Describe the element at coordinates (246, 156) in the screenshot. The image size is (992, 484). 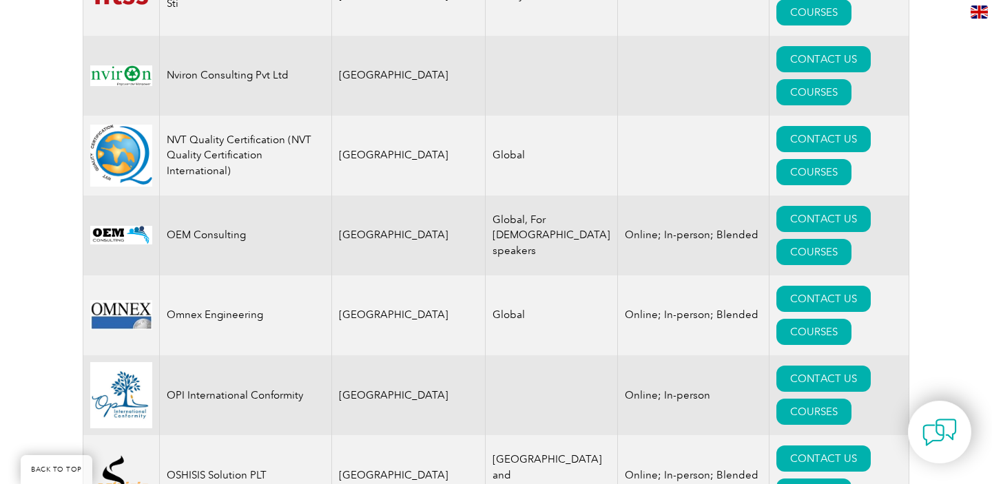
I see `td: NVT Quality Certification (NVT Quality Certification International)` at that location.